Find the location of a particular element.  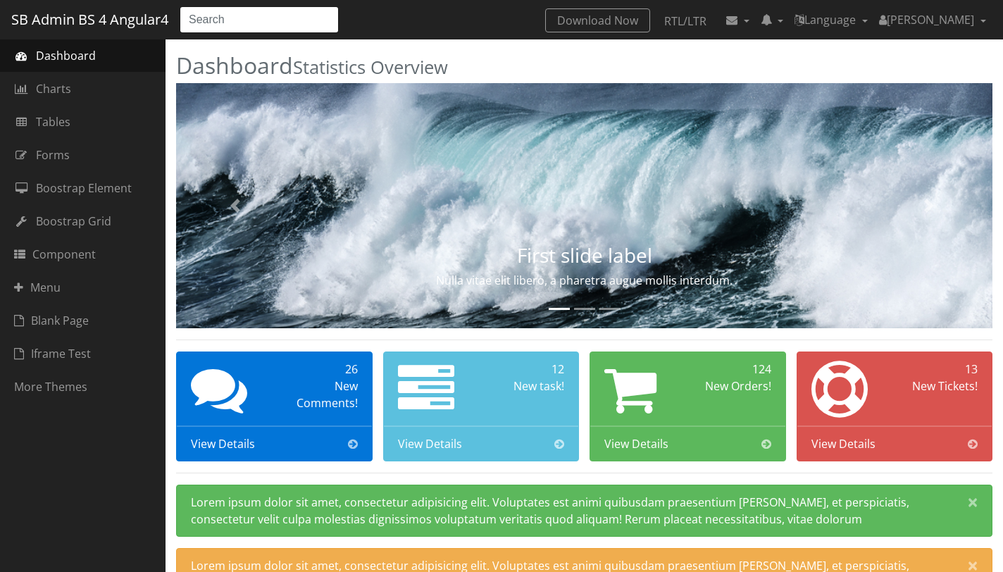

div: 12 is located at coordinates (525, 369).